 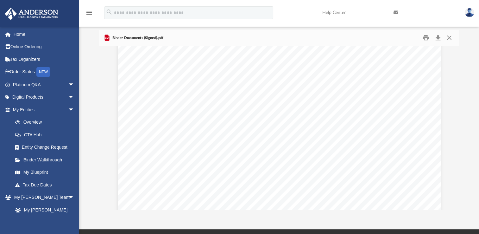 I want to click on i: search, so click(x=109, y=12).